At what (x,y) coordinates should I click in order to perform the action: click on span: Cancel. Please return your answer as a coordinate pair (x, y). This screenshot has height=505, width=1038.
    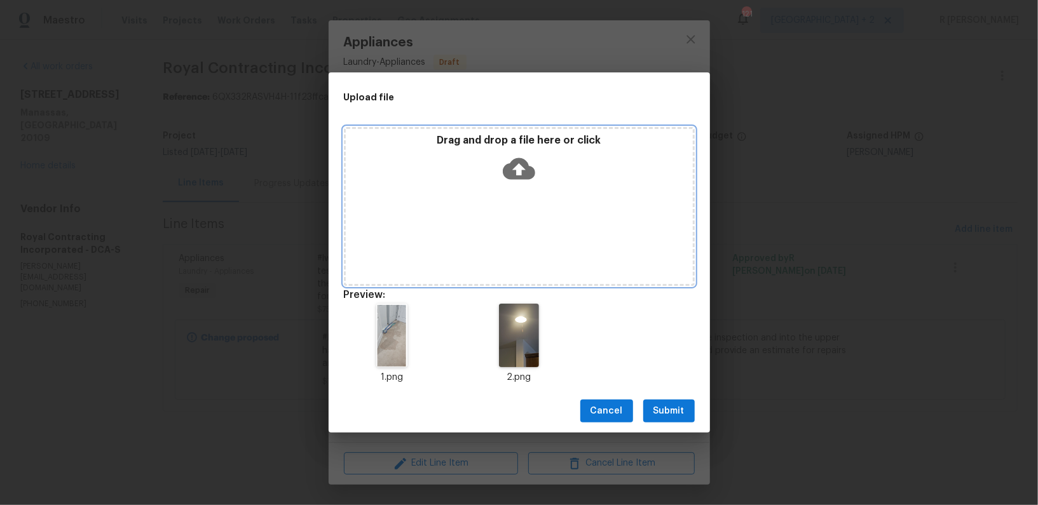
    Looking at the image, I should click on (606, 411).